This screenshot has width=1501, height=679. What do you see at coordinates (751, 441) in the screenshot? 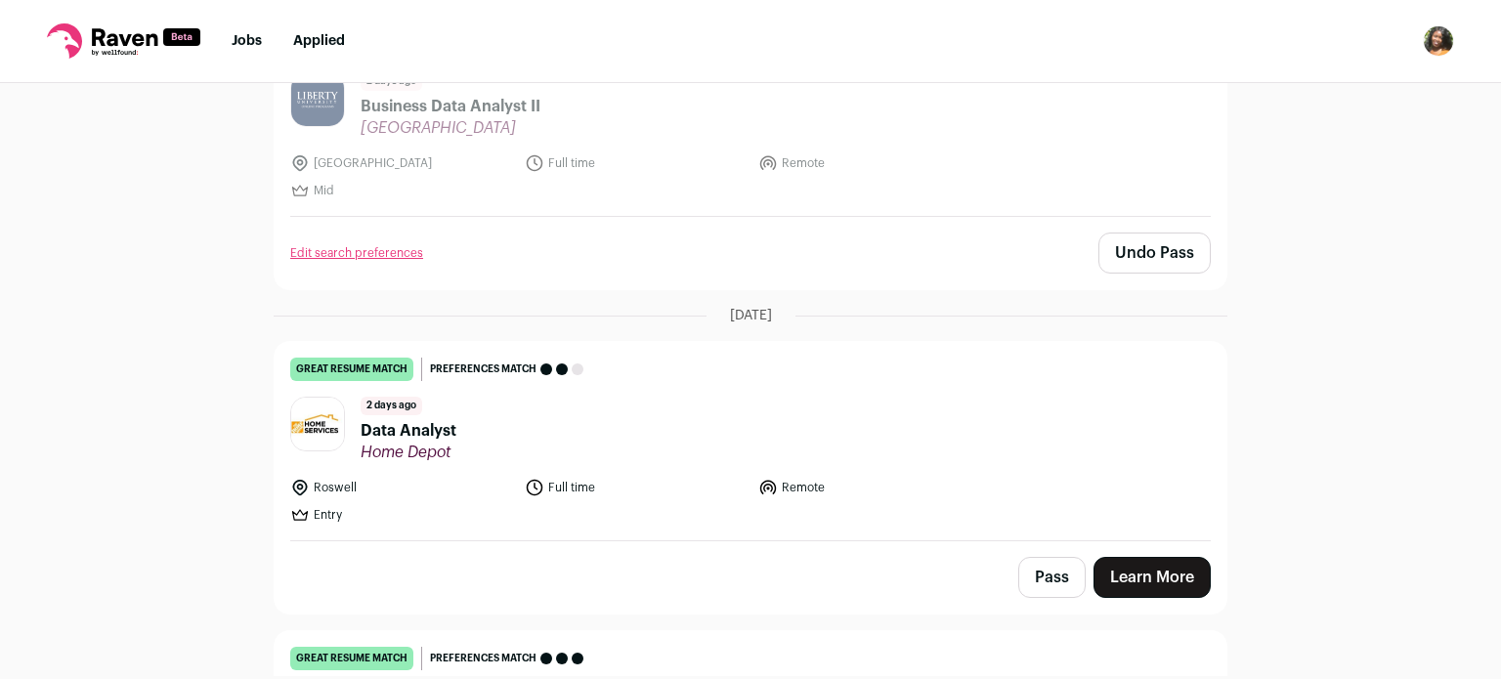
I see `a: great resume match Preferences match 2 days ago Data Analyst Home Depot Roswell Full time Remote ...` at bounding box center [751, 441].